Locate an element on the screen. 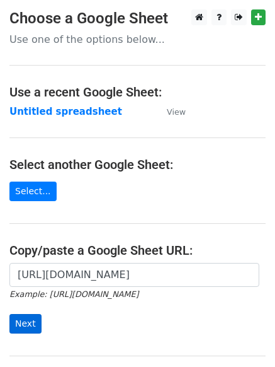 The width and height of the screenshot is (275, 367). strong: Untitled spreadsheet is located at coordinates (65, 111).